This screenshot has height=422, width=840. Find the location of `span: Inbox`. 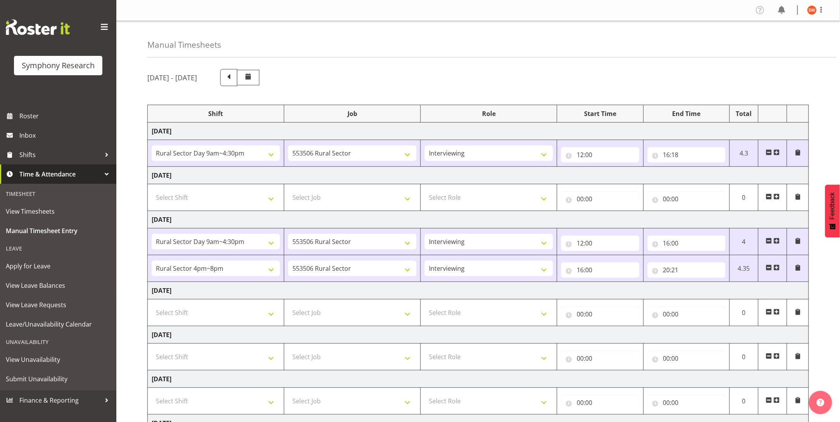

span: Inbox is located at coordinates (66, 135).